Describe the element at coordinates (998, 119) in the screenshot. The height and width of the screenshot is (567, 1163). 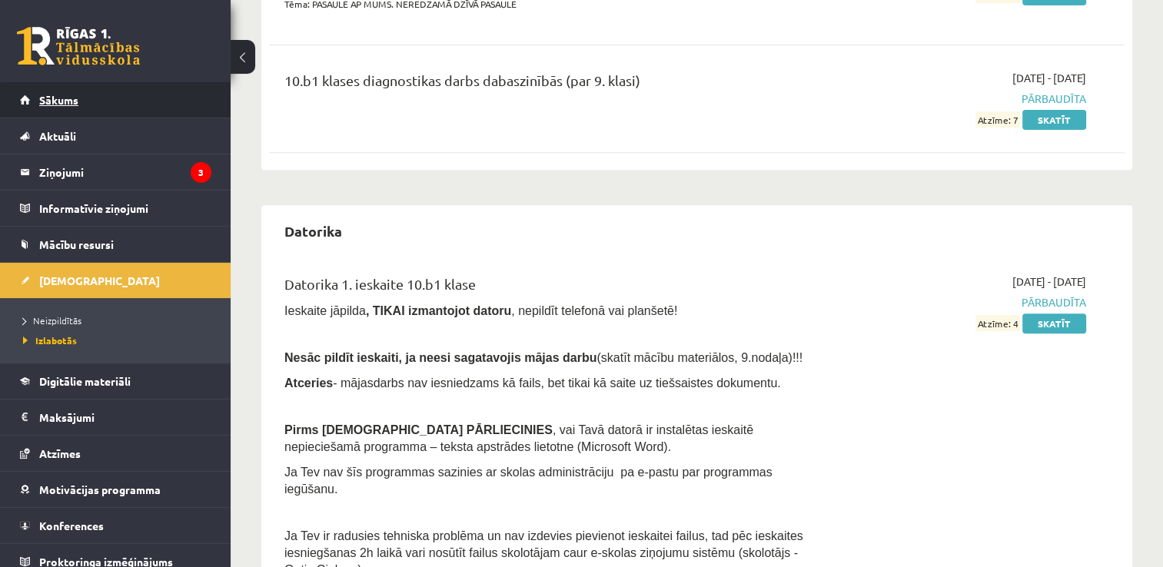
I see `span: Atzīme: 7` at that location.